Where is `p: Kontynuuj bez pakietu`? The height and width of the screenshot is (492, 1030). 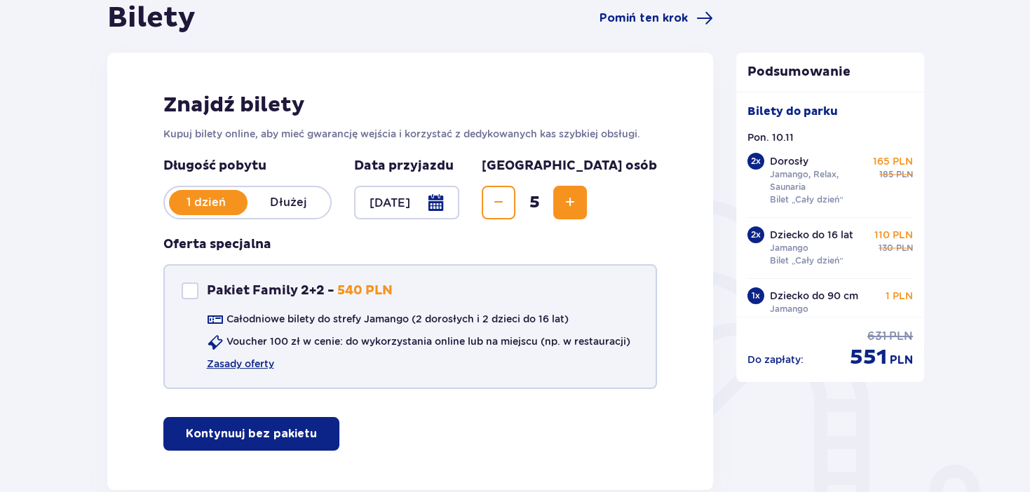 p: Kontynuuj bez pakietu is located at coordinates (251, 434).